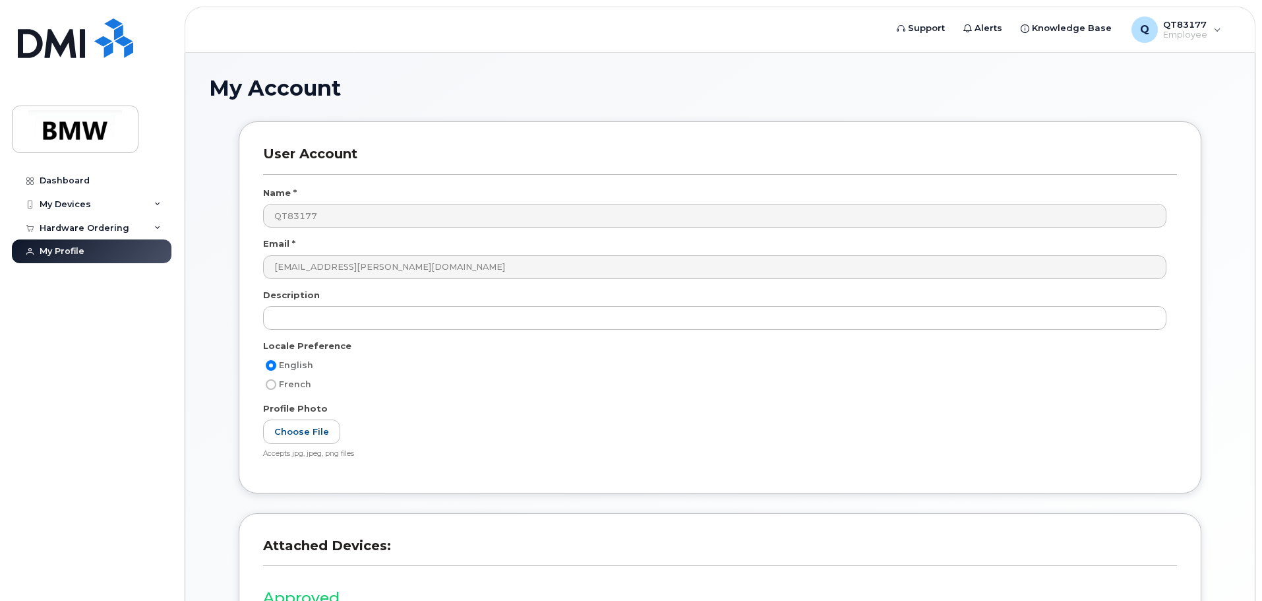 This screenshot has height=601, width=1262. Describe the element at coordinates (720, 551) in the screenshot. I see `h3: Attached Devices:` at that location.